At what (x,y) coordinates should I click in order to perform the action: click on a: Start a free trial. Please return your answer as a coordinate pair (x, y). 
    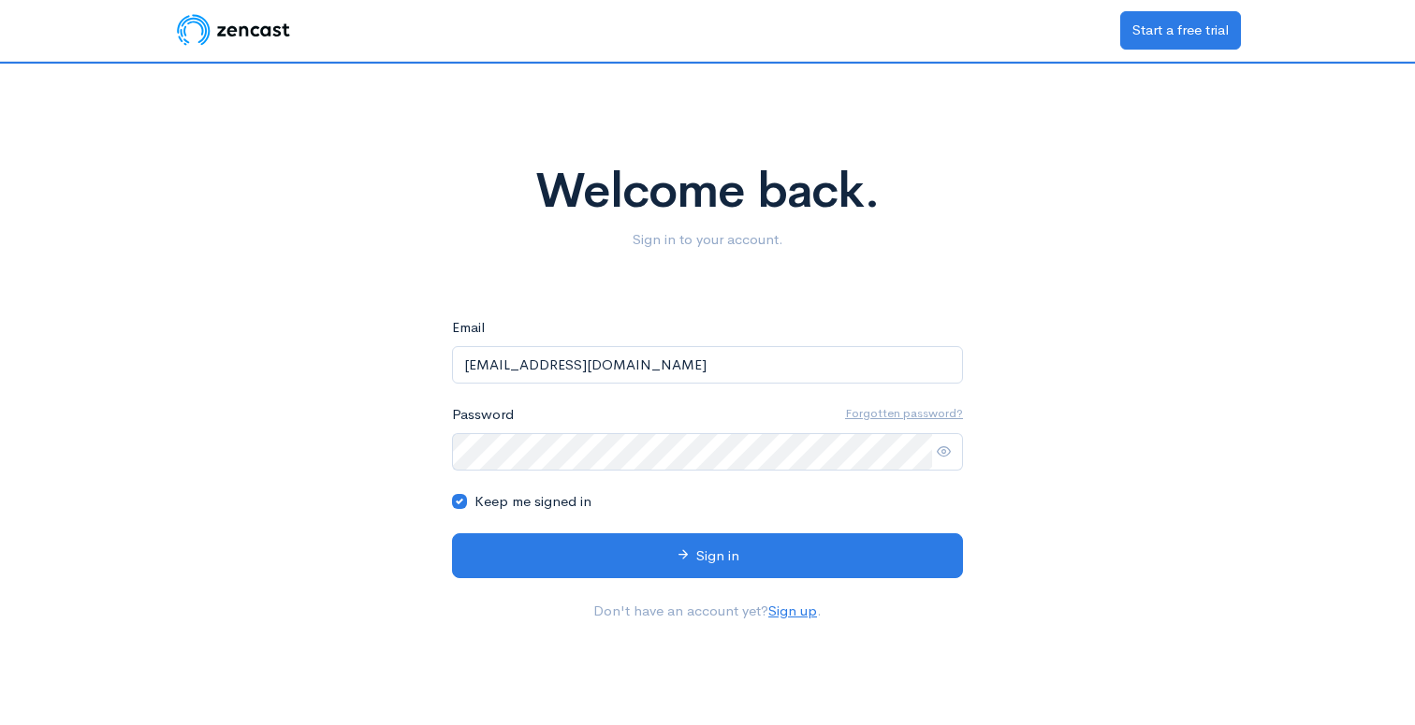
    Looking at the image, I should click on (1180, 30).